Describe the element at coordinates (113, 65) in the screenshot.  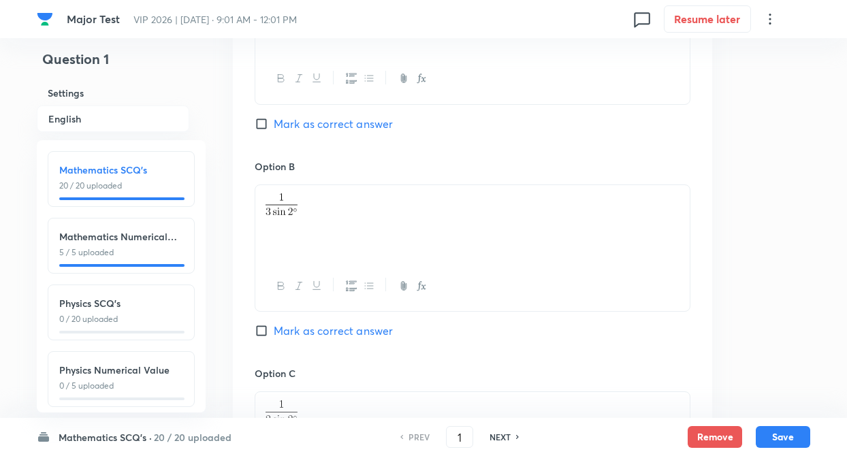
I see `h4: Question 1` at that location.